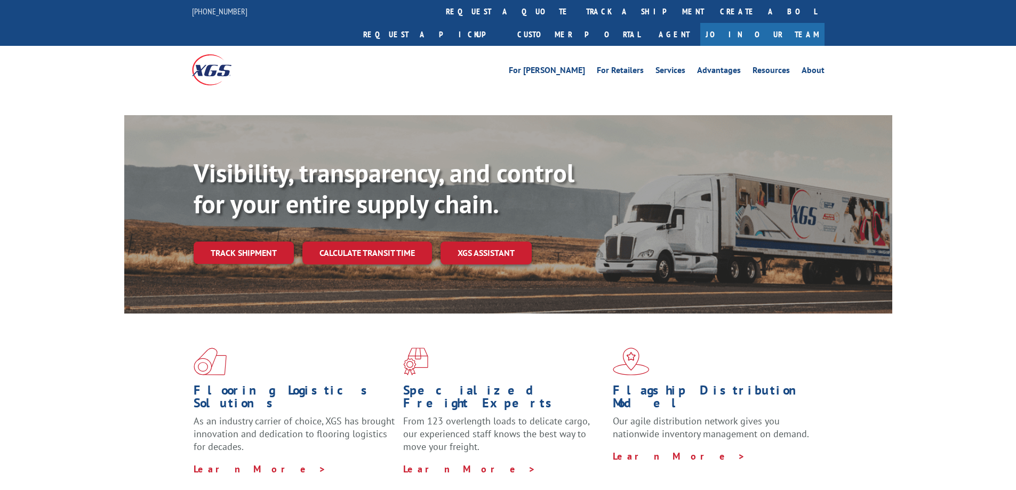  Describe the element at coordinates (504, 438) in the screenshot. I see `p: From 123 overlength loads to delicate cargo, our experienced staff knows the best way to move you...` at that location.